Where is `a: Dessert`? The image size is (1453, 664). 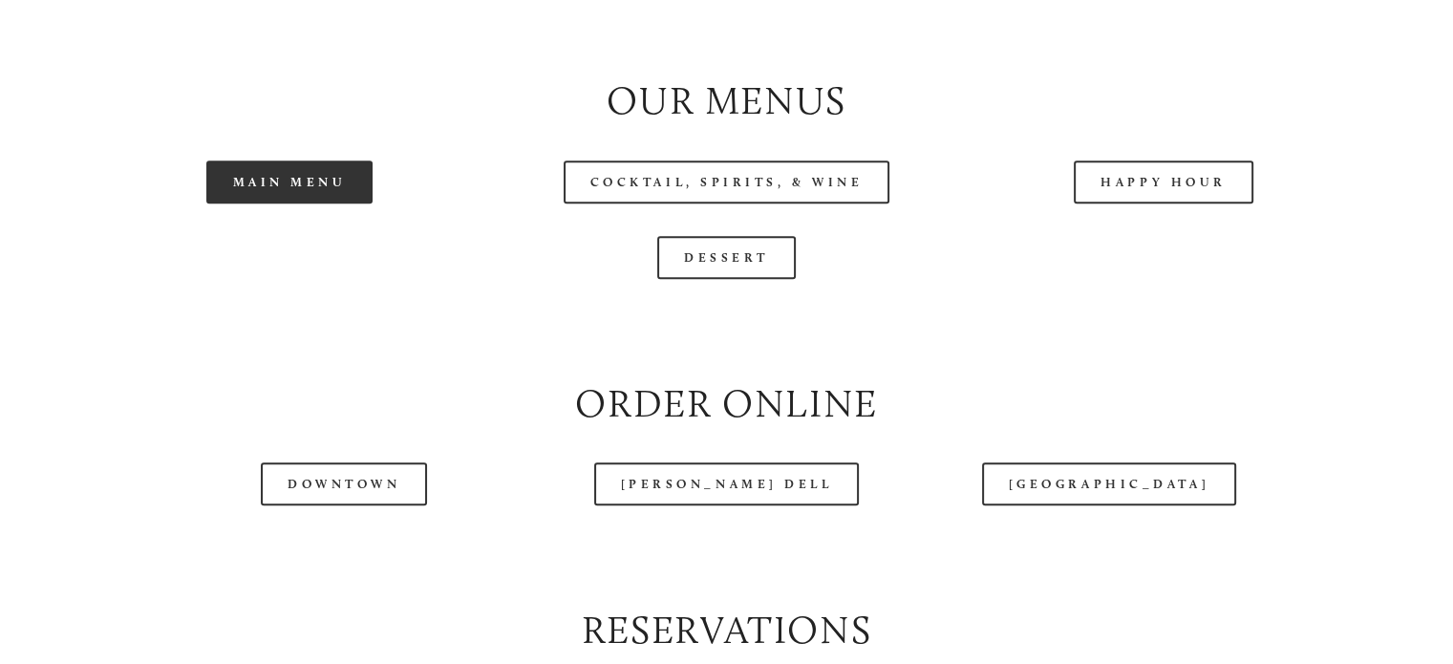
a: Dessert is located at coordinates (726, 257).